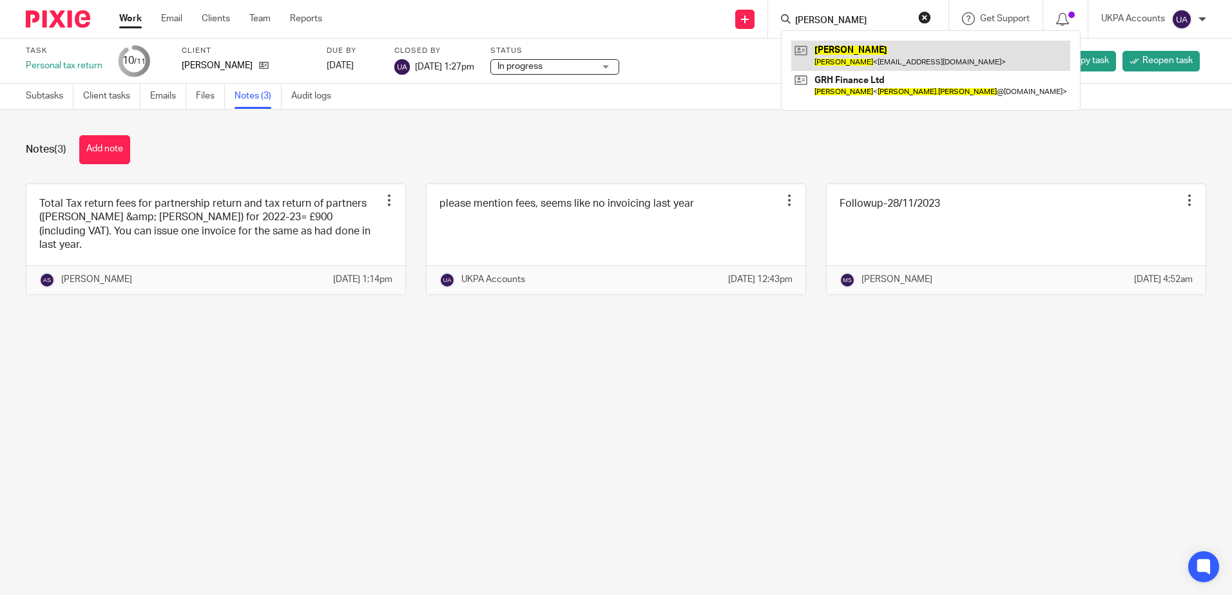 The image size is (1232, 595). What do you see at coordinates (520, 66) in the screenshot?
I see `span: In progress` at bounding box center [520, 66].